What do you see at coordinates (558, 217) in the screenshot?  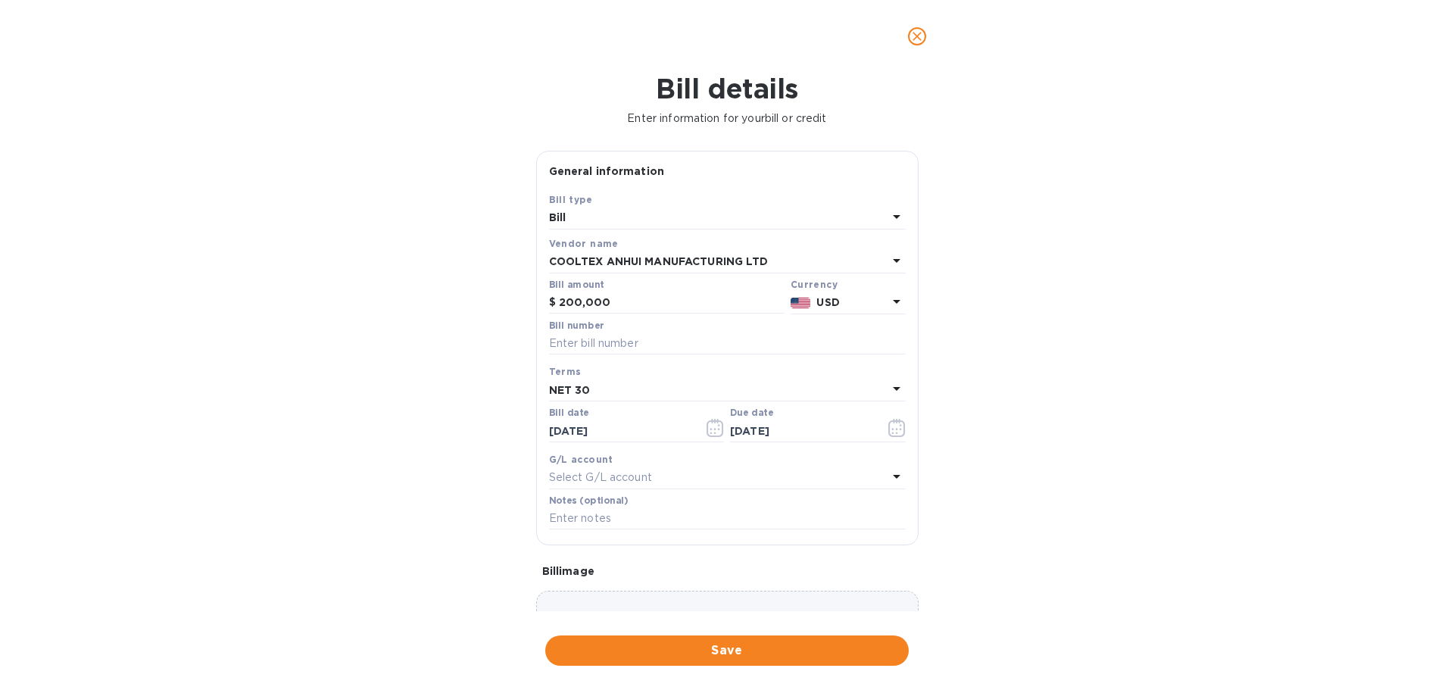 I see `b: Bill` at bounding box center [558, 217].